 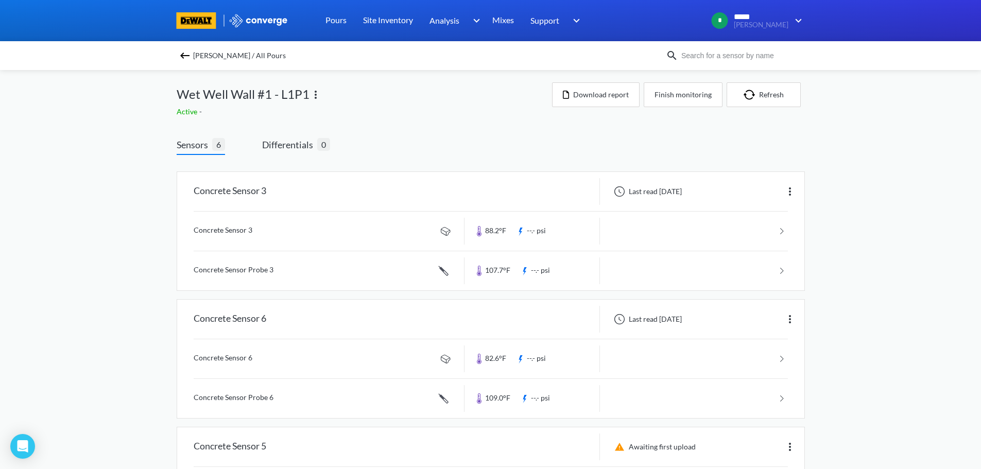 What do you see at coordinates (740, 56) in the screenshot?
I see `input: Search for a sensor by name` at bounding box center [740, 56].